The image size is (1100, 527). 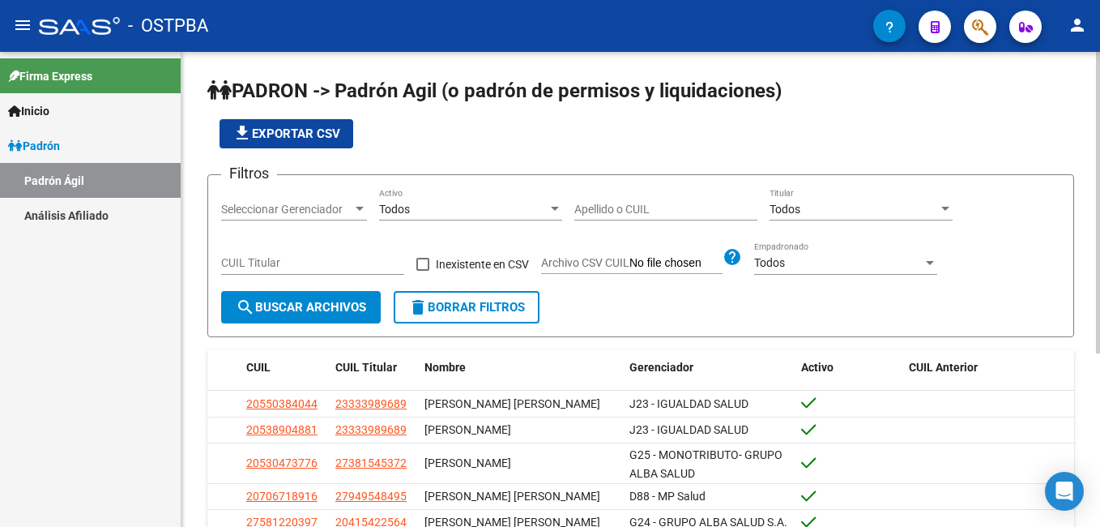 I want to click on h3: Filtros, so click(x=249, y=173).